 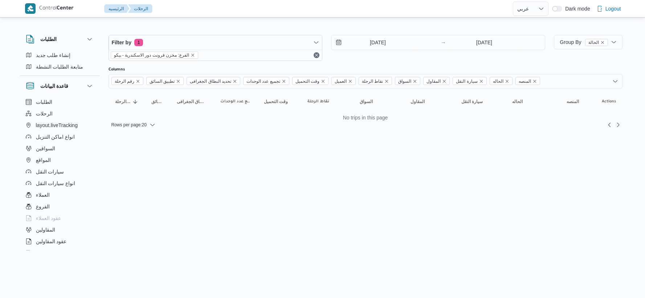 I want to click on label: Columns, so click(x=117, y=70).